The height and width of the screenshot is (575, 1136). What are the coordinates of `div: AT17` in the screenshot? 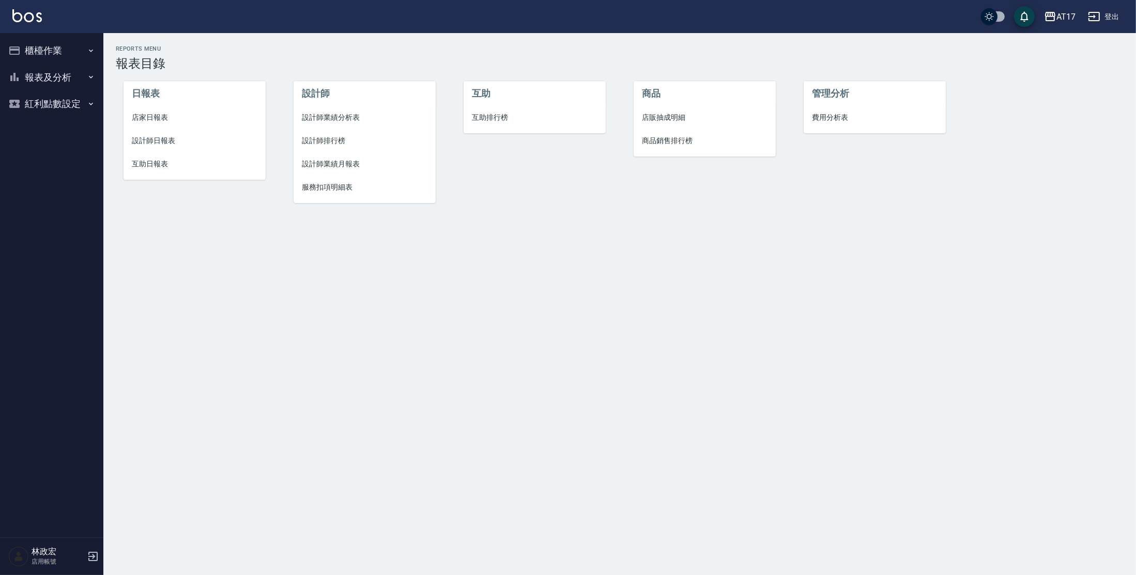 It's located at (1065, 17).